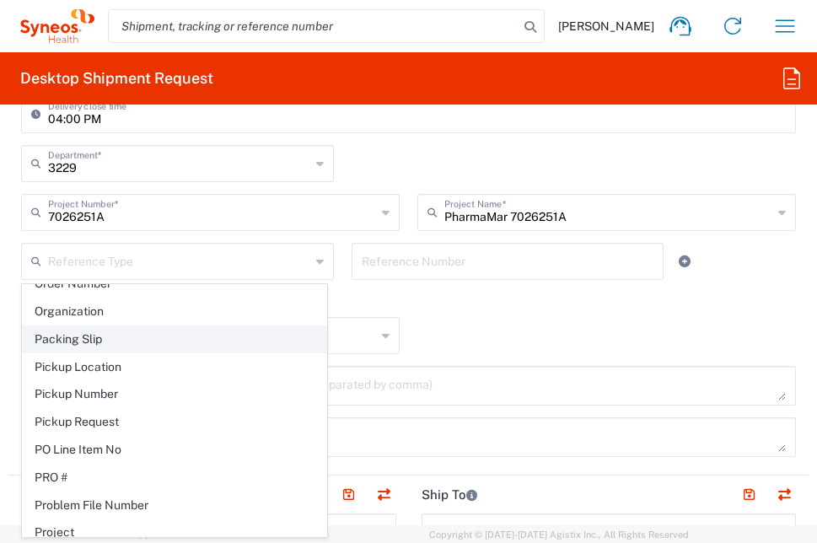 This screenshot has width=817, height=543. What do you see at coordinates (175, 505) in the screenshot?
I see `span: Problem File Number` at bounding box center [175, 505].